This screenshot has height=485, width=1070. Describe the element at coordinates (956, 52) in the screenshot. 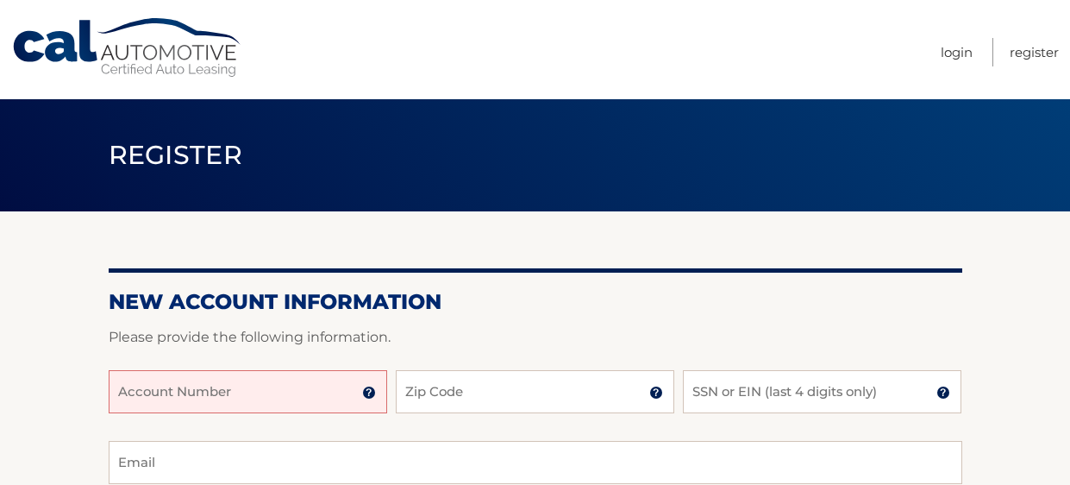

I see `a: Login` at that location.